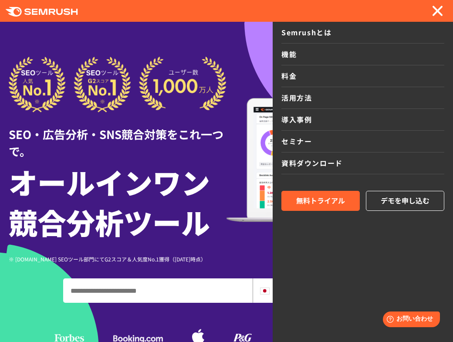 This screenshot has width=453, height=342. What do you see at coordinates (363, 98) in the screenshot?
I see `a: 活用方法` at bounding box center [363, 98].